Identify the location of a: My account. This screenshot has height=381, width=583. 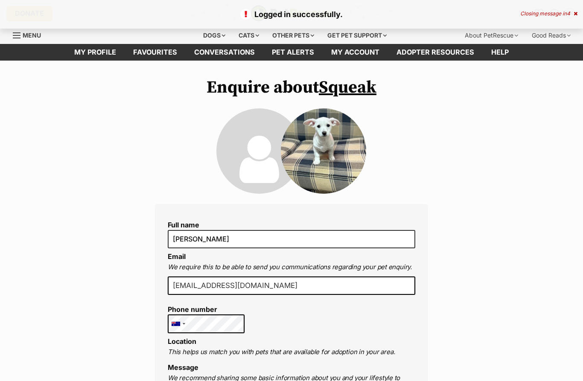
(355, 52).